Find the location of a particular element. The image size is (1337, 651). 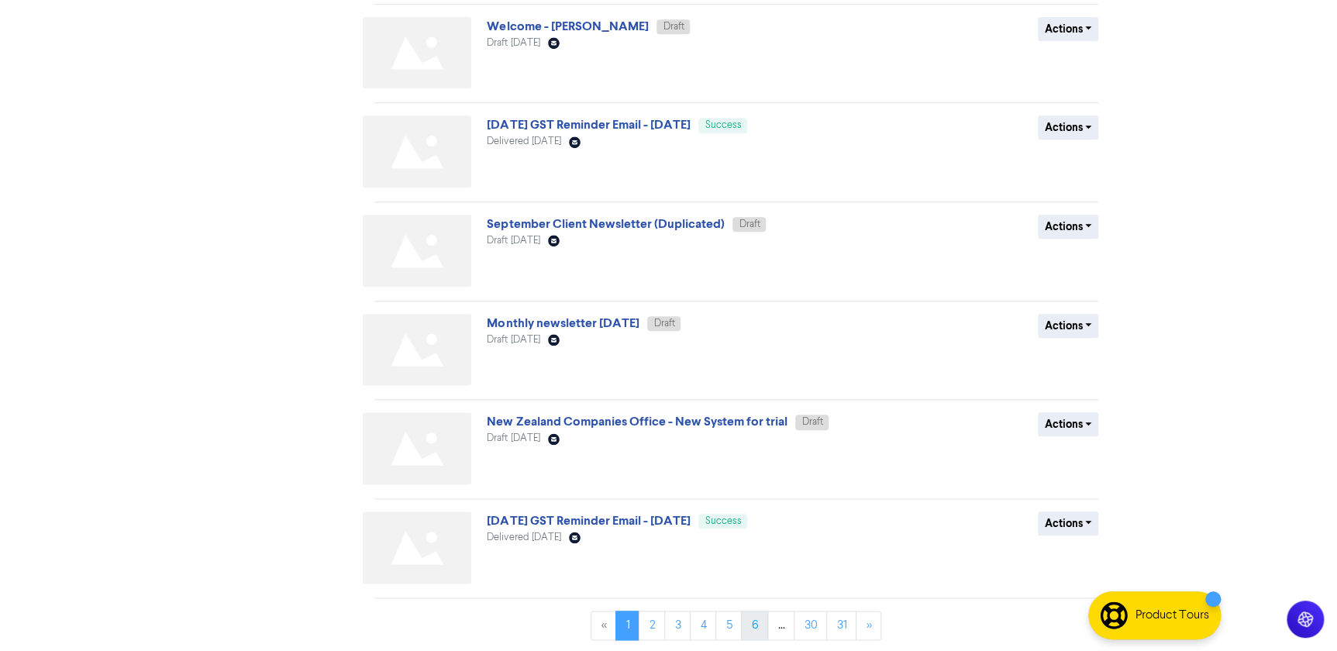

a: Page 2 is located at coordinates (652, 625).